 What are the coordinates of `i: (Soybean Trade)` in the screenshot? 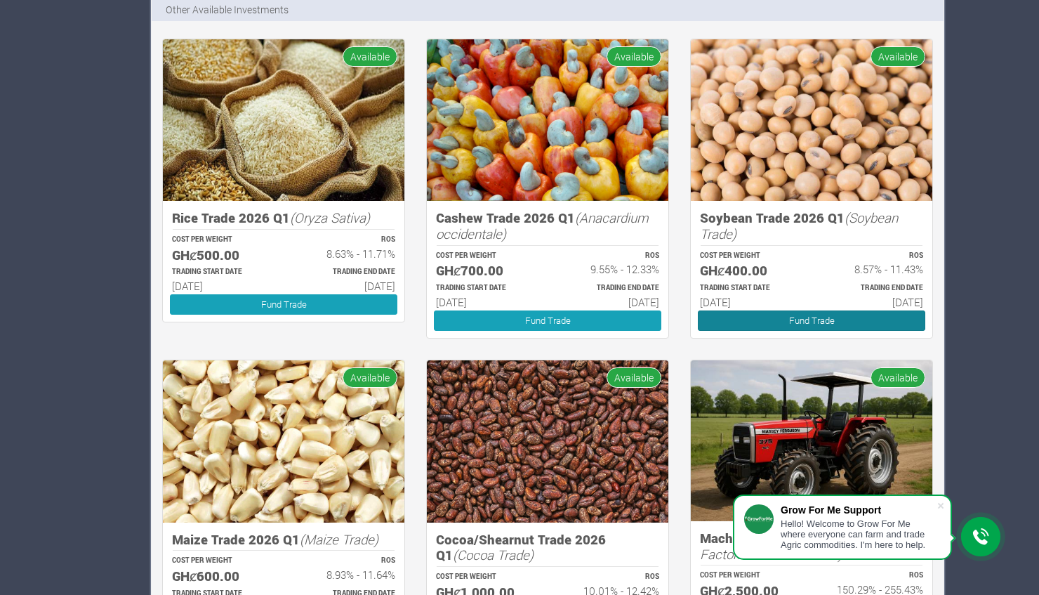 It's located at (799, 225).